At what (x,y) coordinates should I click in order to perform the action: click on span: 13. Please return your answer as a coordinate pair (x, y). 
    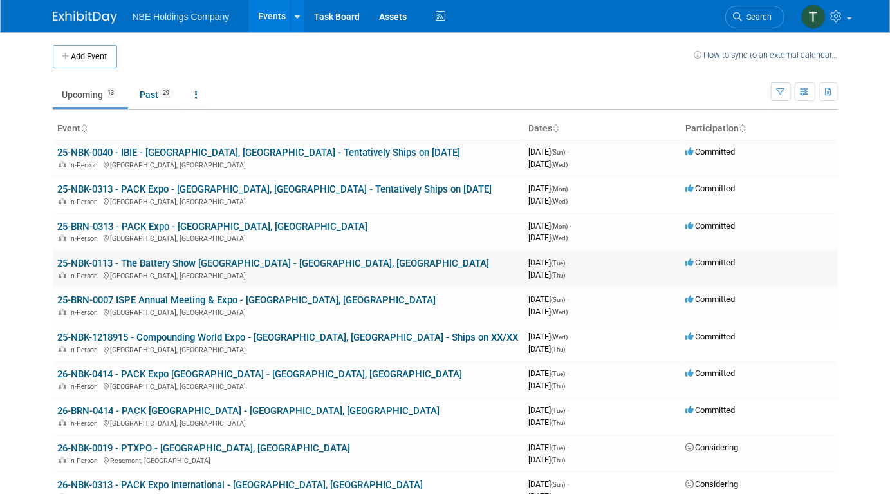
    Looking at the image, I should click on (111, 93).